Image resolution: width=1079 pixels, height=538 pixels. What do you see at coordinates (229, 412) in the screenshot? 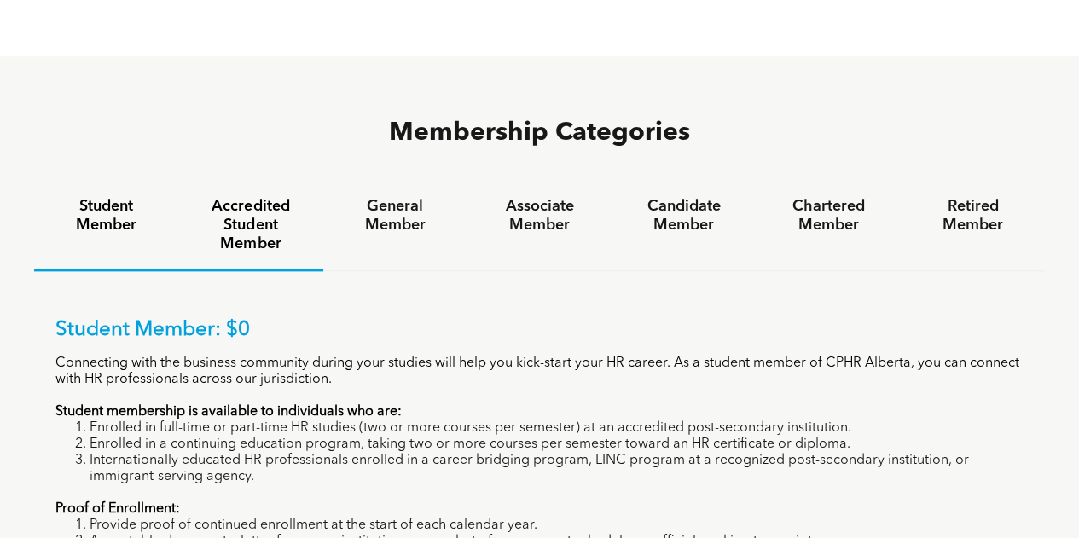
I see `strong: Student membership is available to individuals who are:` at bounding box center [229, 412].